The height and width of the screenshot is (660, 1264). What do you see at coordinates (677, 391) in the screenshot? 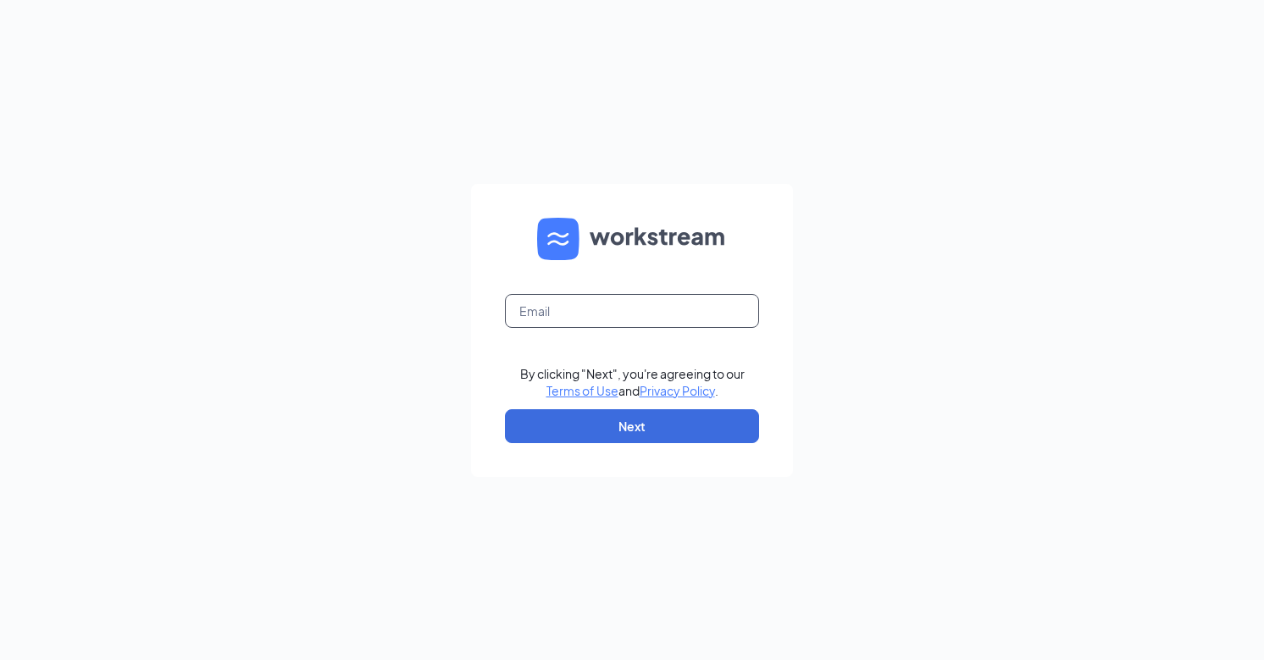
I see `a: Privacy Policy` at bounding box center [677, 391].